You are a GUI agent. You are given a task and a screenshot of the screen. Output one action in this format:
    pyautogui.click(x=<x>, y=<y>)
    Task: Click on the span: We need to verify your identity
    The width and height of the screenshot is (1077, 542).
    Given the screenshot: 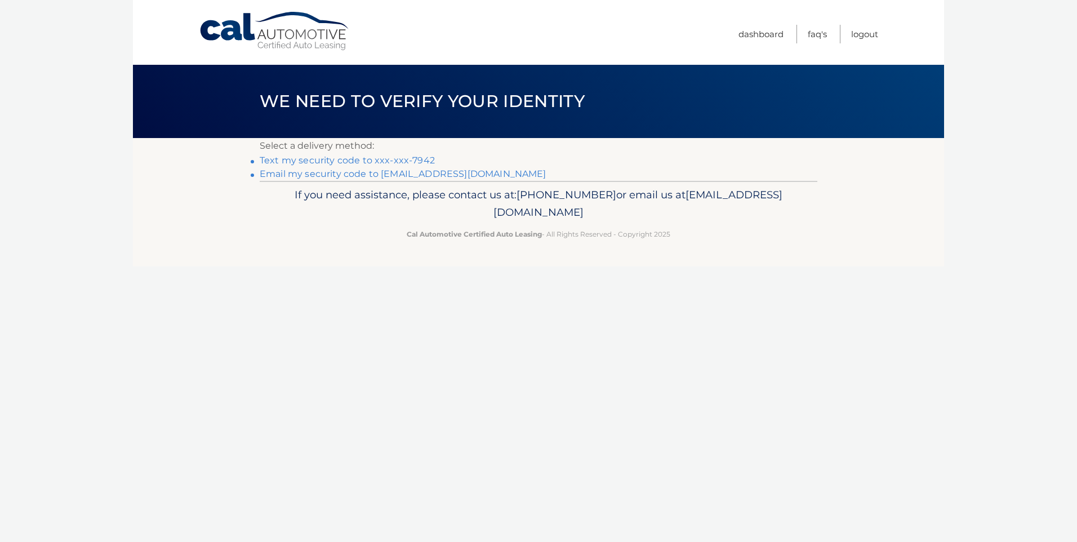 What is the action you would take?
    pyautogui.click(x=422, y=101)
    